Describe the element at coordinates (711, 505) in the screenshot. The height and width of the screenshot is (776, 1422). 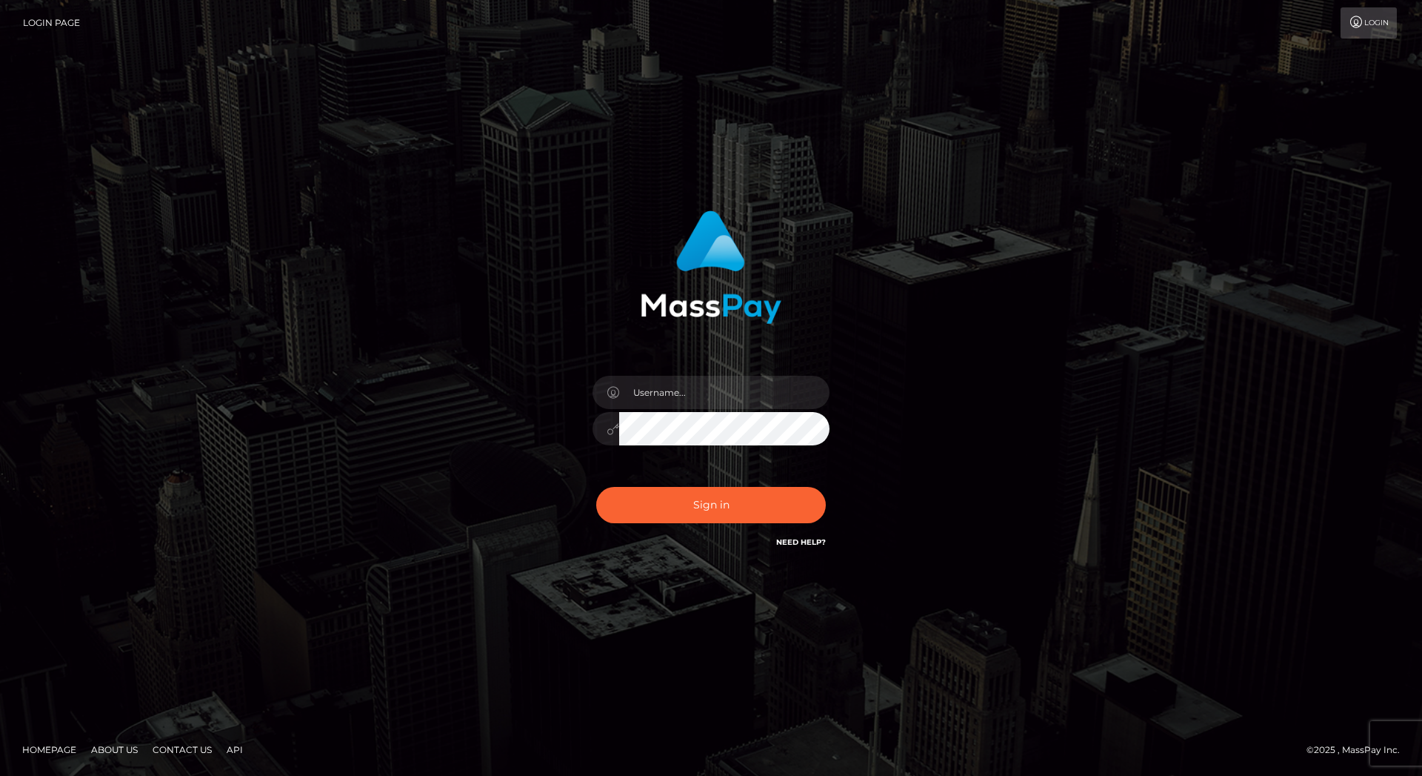
I see `button: Sign in` at that location.